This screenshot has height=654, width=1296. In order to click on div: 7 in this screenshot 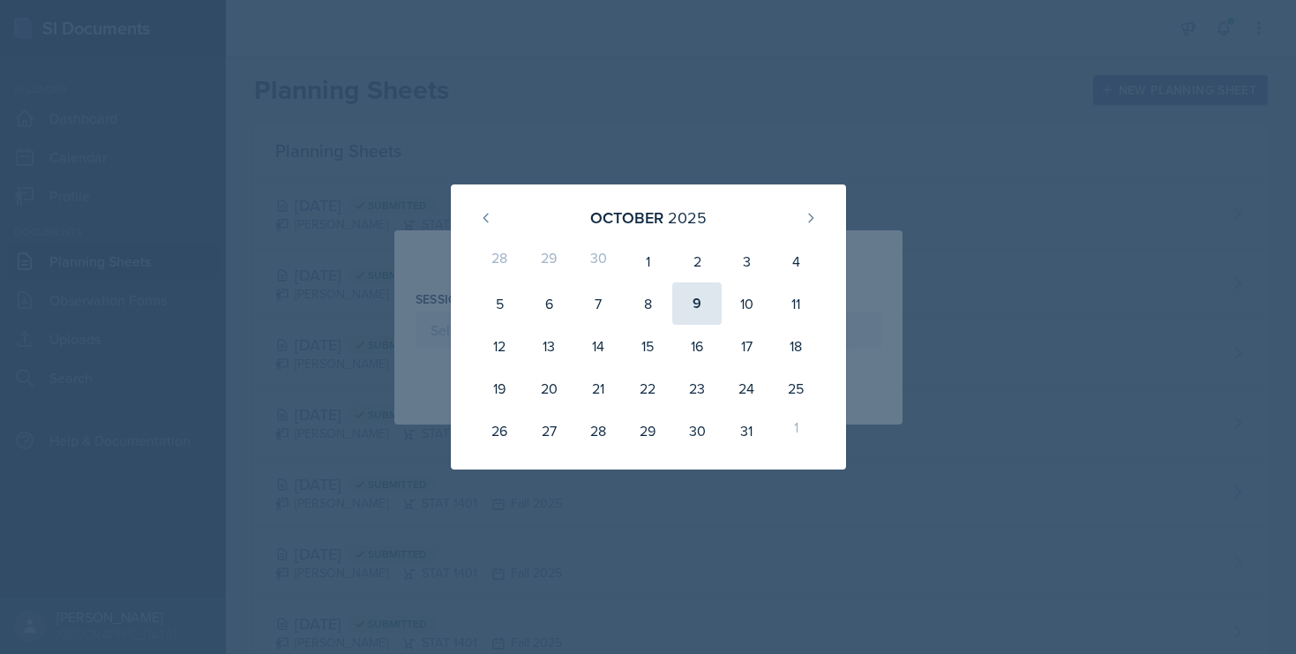, I will do `click(598, 303)`.